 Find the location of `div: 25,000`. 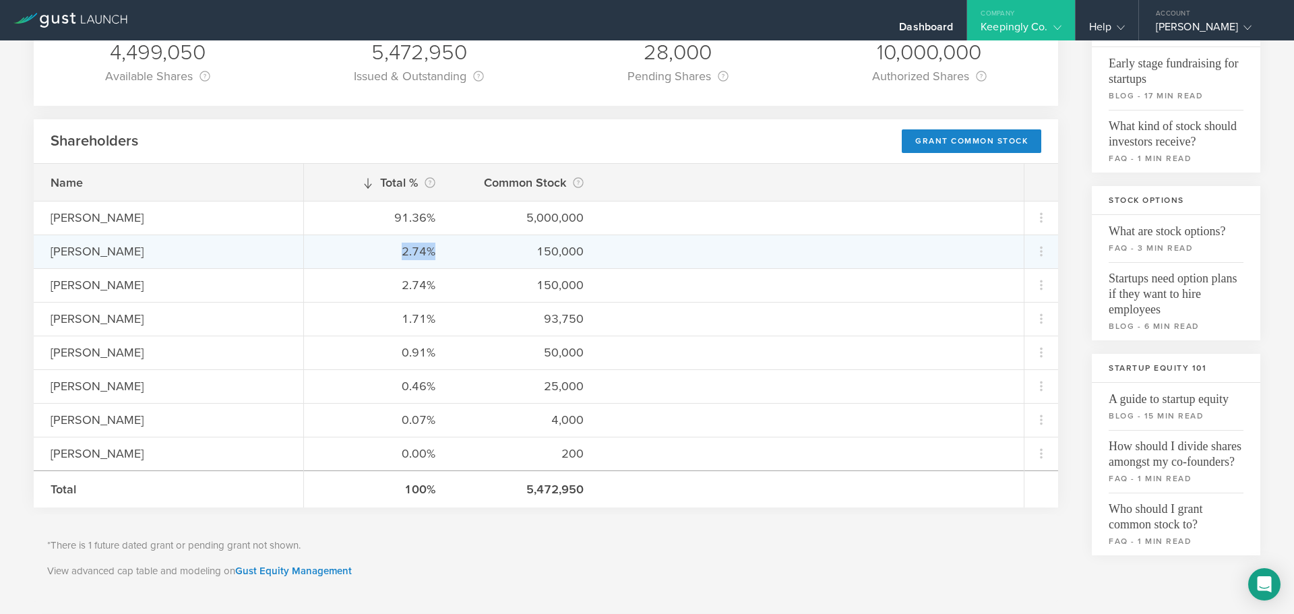

div: 25,000 is located at coordinates (526, 386).